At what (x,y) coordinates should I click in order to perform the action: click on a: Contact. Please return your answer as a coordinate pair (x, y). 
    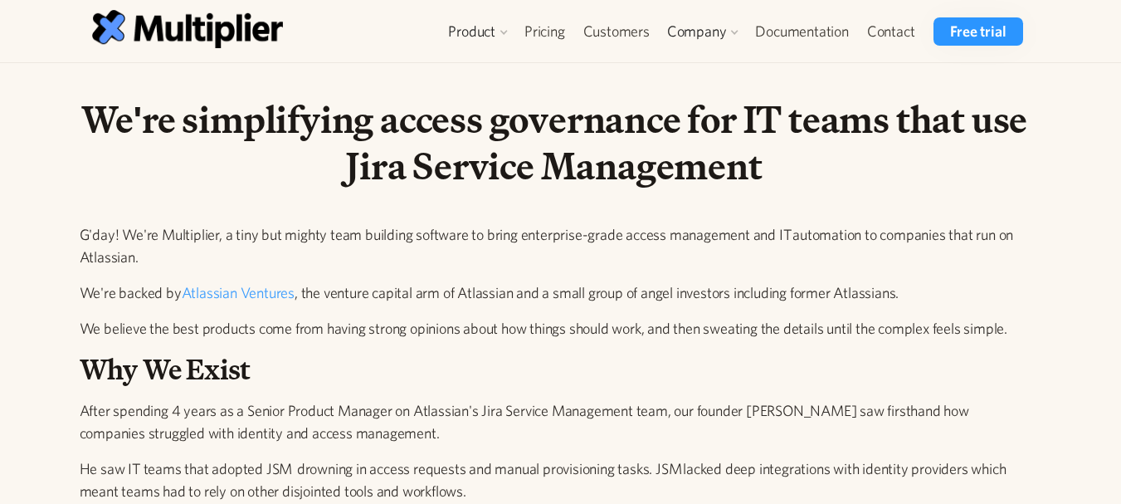
    Looking at the image, I should click on (891, 32).